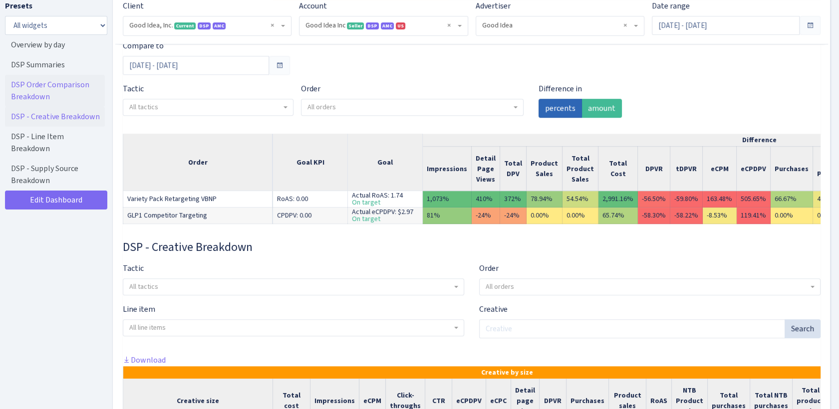 The width and height of the screenshot is (839, 409). What do you see at coordinates (560, 108) in the screenshot?
I see `label: percents` at bounding box center [560, 108].